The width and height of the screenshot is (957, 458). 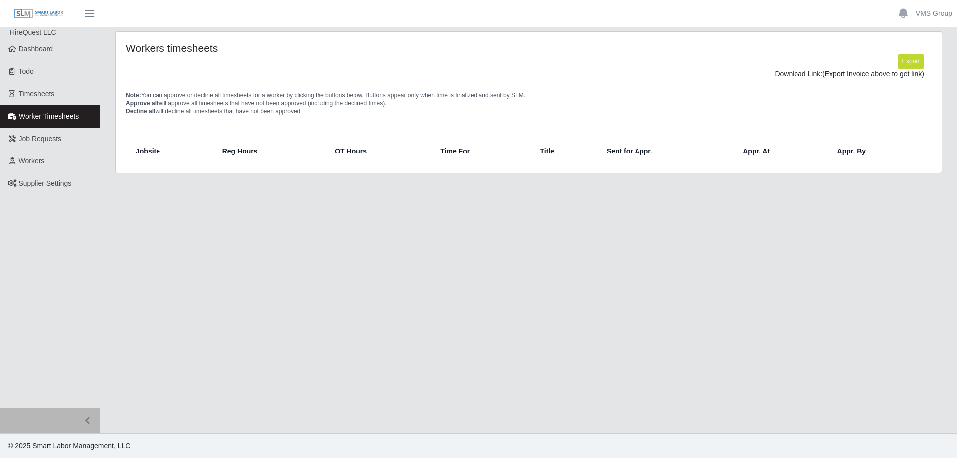 I want to click on div: Download Link:, so click(x=528, y=74).